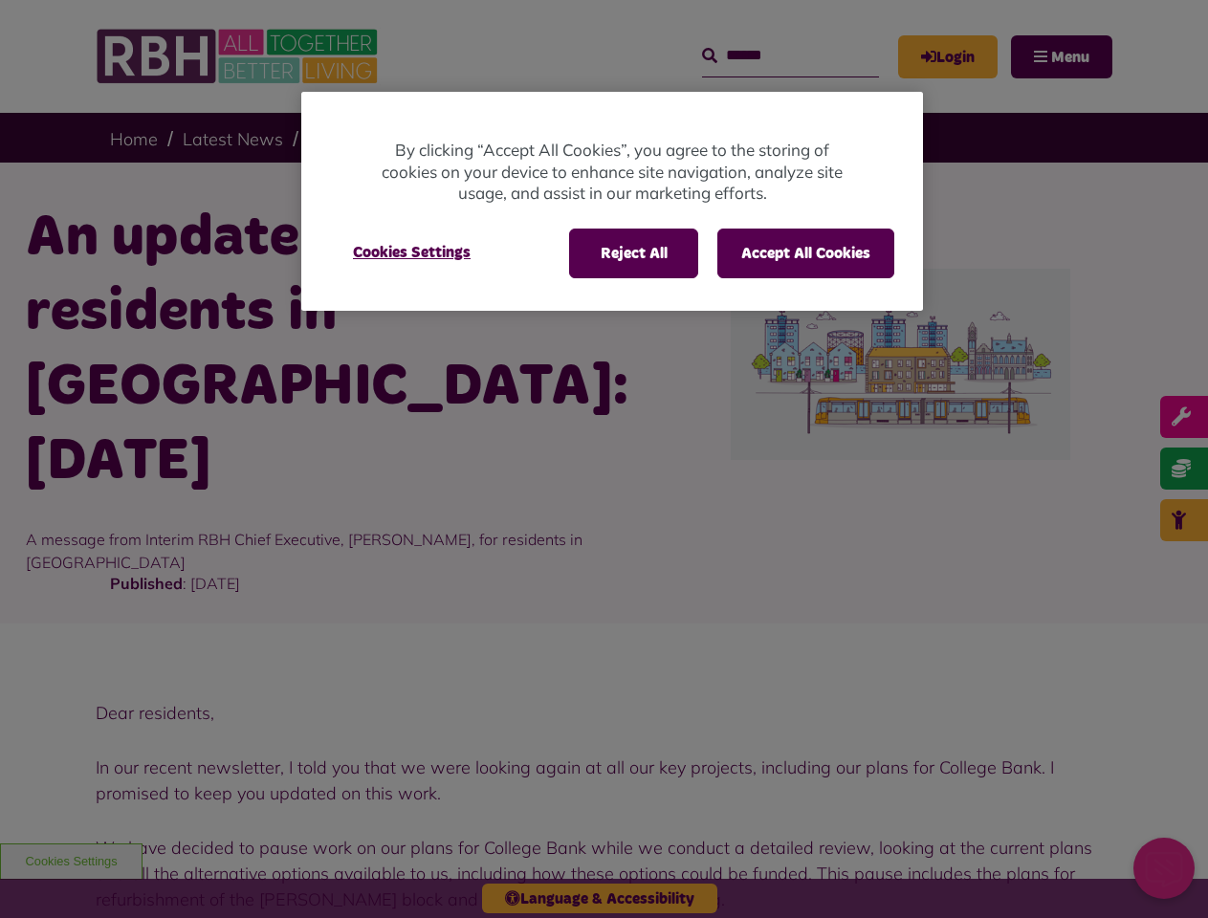  Describe the element at coordinates (42, 36) in the screenshot. I see `div: Close Web Assistant` at that location.